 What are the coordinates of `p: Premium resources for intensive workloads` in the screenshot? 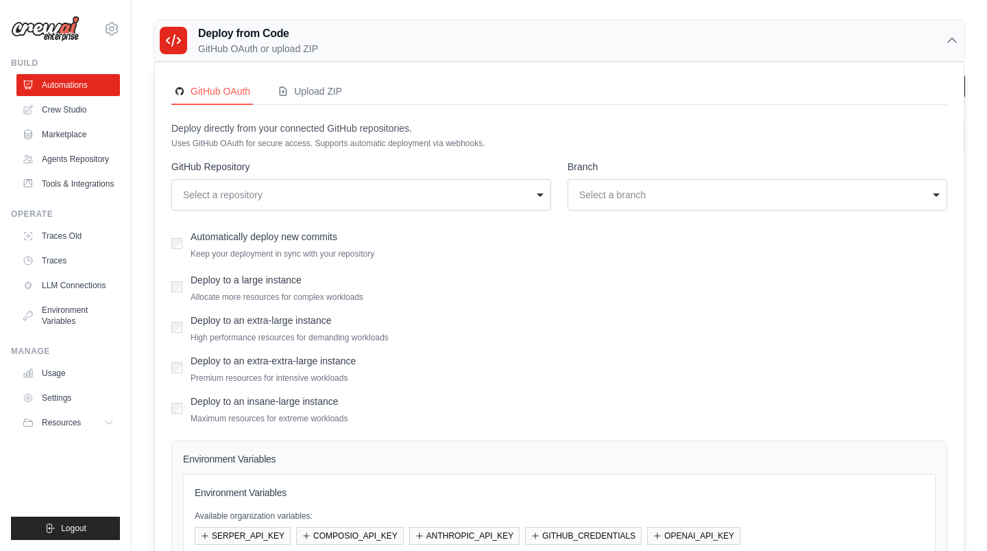 It's located at (273, 378).